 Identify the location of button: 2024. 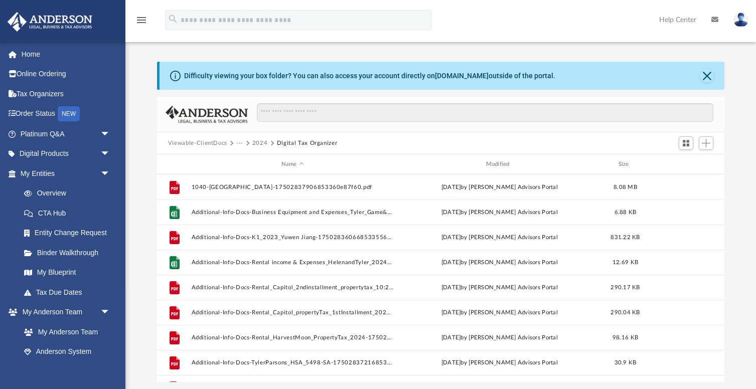
(260, 144).